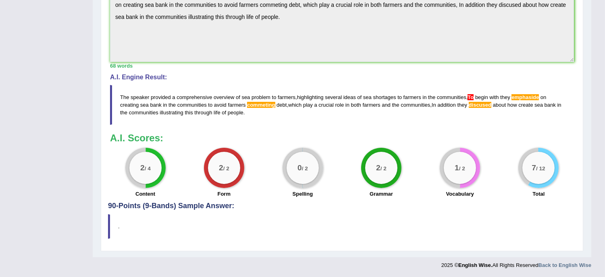  What do you see at coordinates (342, 66) in the screenshot?
I see `div: 68 words` at bounding box center [342, 66].